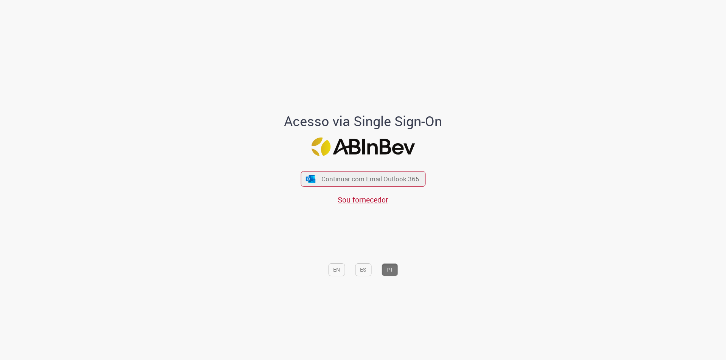  Describe the element at coordinates (363, 179) in the screenshot. I see `button: ícone Azure/Microsoft 360 Continuar com Email Outlook 365` at that location.